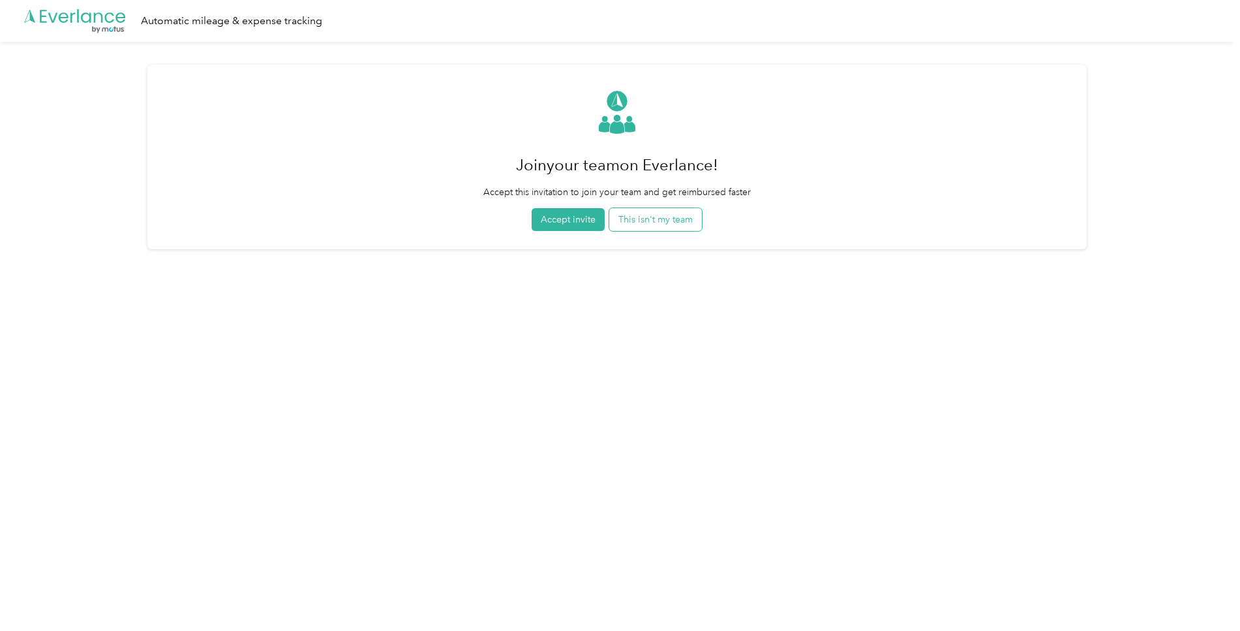  I want to click on button: Accept invite, so click(568, 219).